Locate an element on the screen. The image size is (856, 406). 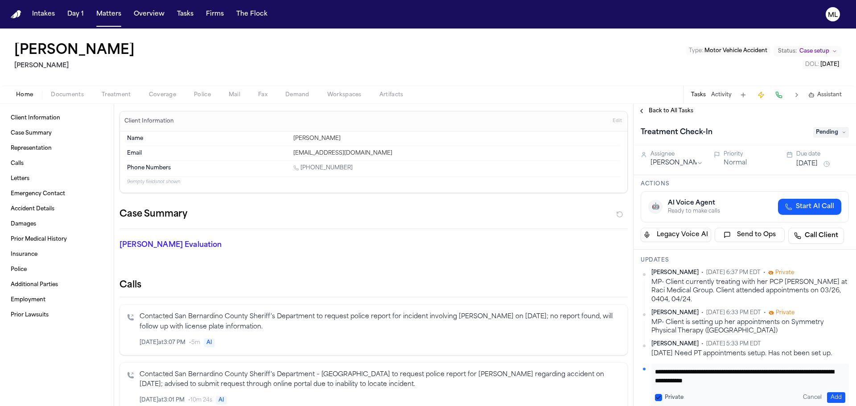
span: Fax is located at coordinates (263, 95).